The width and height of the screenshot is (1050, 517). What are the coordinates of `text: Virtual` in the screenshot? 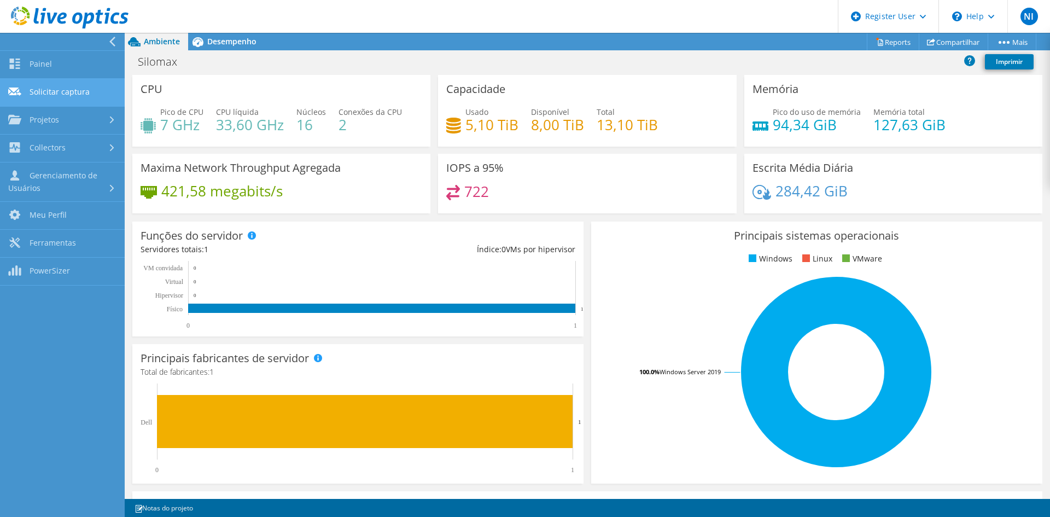 It's located at (174, 282).